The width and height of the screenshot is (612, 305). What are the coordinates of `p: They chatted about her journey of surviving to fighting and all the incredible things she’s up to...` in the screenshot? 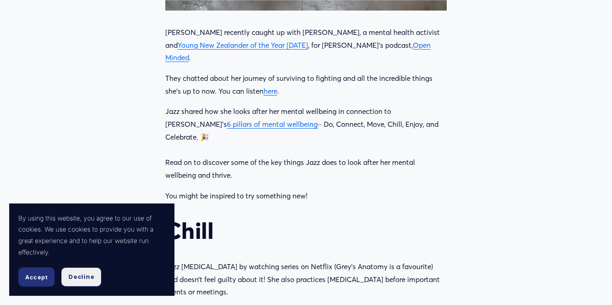 It's located at (306, 84).